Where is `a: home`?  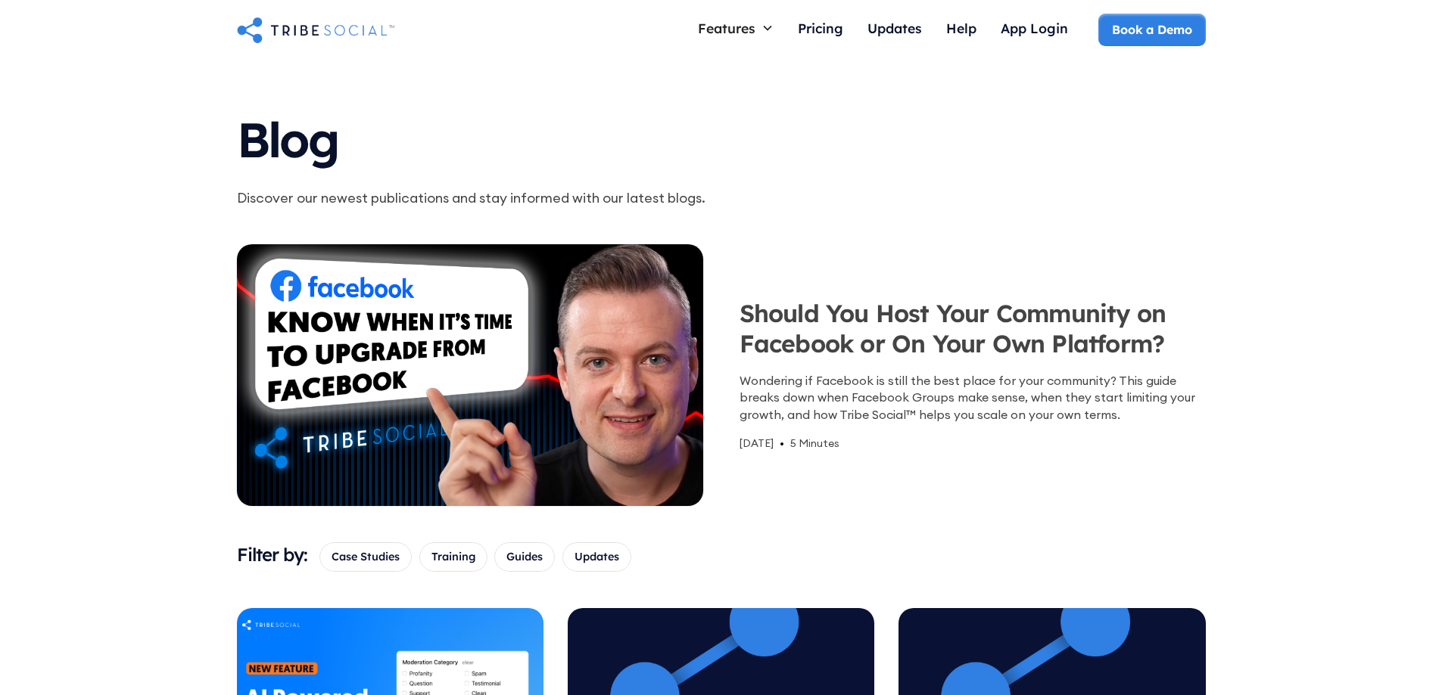
a: home is located at coordinates (316, 30).